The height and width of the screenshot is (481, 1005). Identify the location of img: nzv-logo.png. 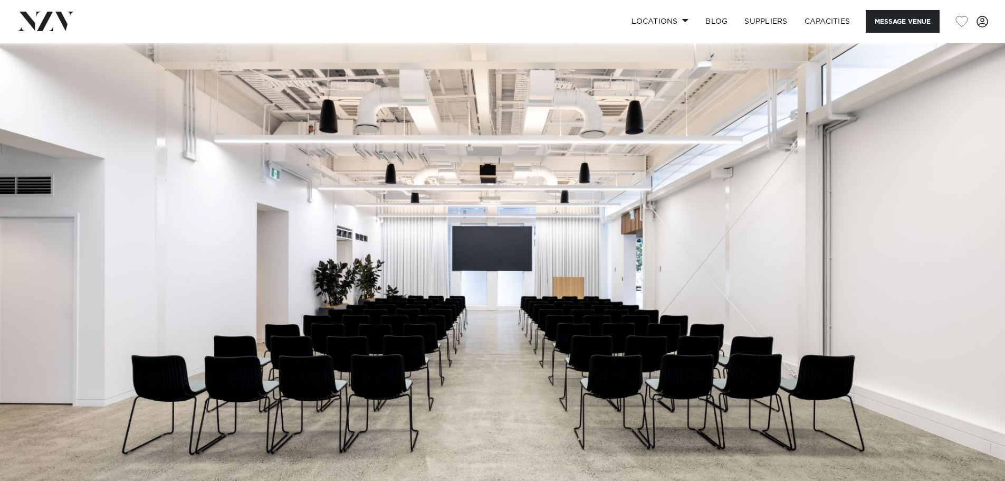
(45, 21).